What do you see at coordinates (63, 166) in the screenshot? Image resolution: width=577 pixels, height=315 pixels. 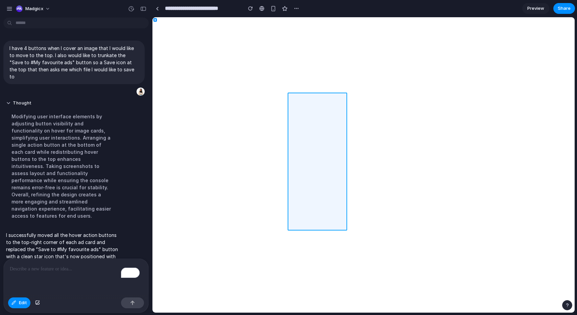 I see `div: Modifying user interface elements by adjusting button visibility and functionality on hover for i...` at bounding box center [63, 166].